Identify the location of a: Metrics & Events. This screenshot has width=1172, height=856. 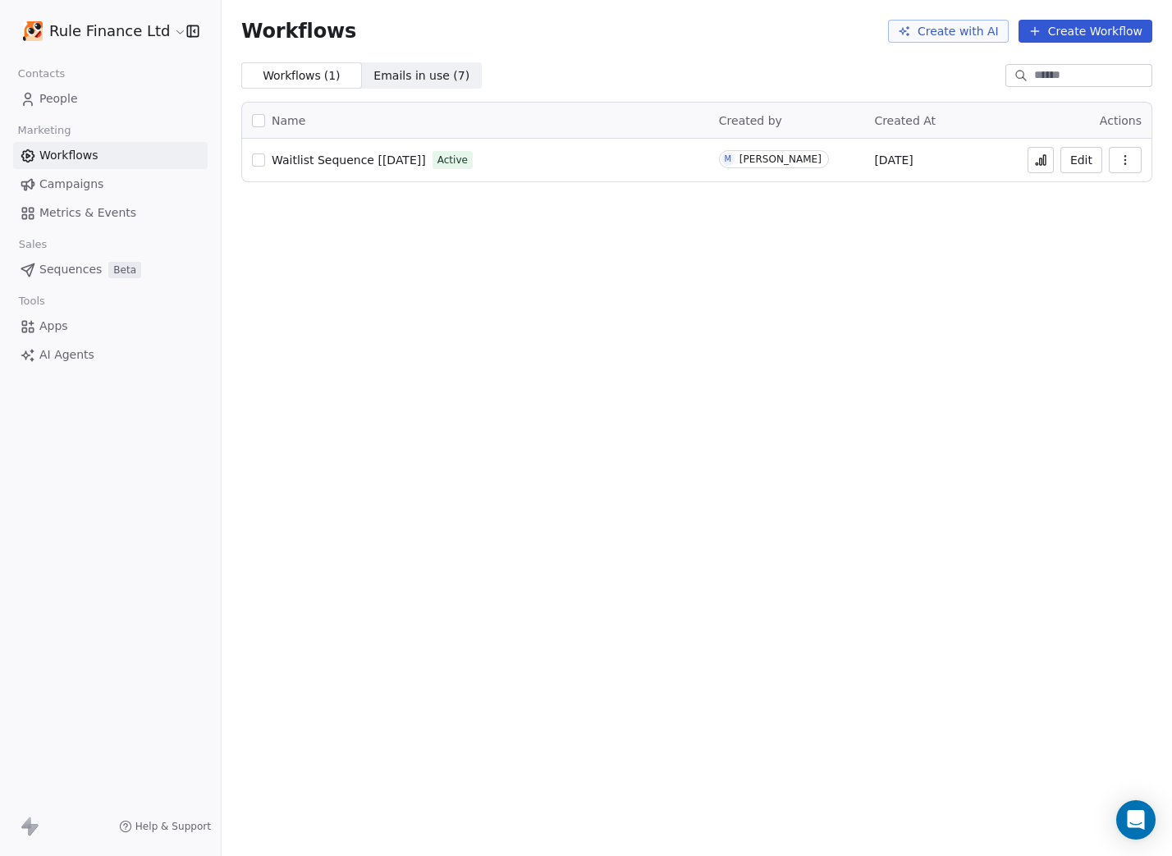
(110, 213).